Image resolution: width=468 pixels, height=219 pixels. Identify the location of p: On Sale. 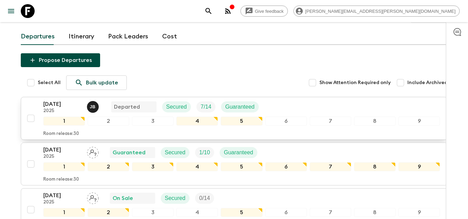
(123, 199).